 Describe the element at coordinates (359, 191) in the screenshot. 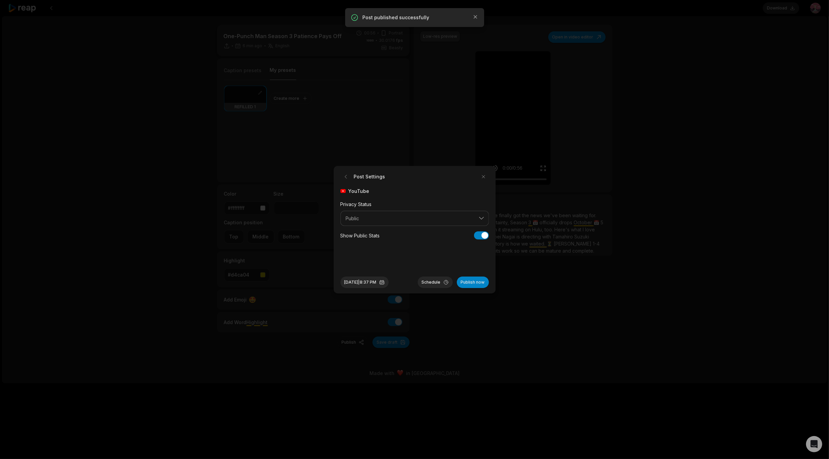

I see `span: YouTube` at that location.